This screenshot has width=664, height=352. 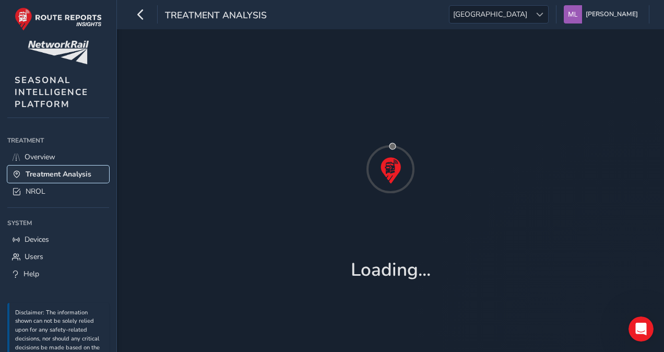 I want to click on a: Help, so click(x=58, y=273).